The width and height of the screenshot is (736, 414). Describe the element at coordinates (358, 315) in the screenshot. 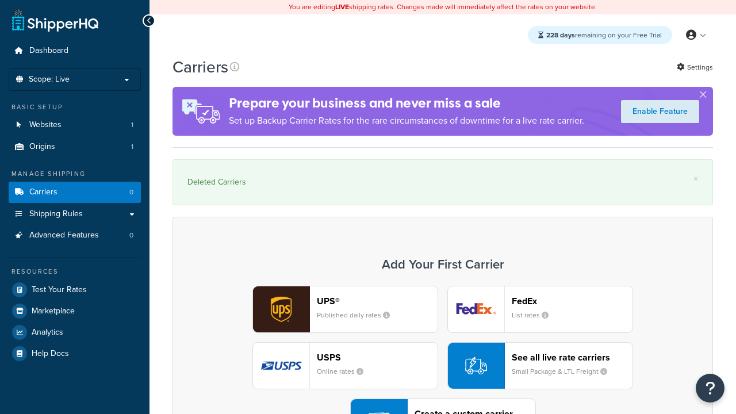

I see `small: Published daily rates` at that location.